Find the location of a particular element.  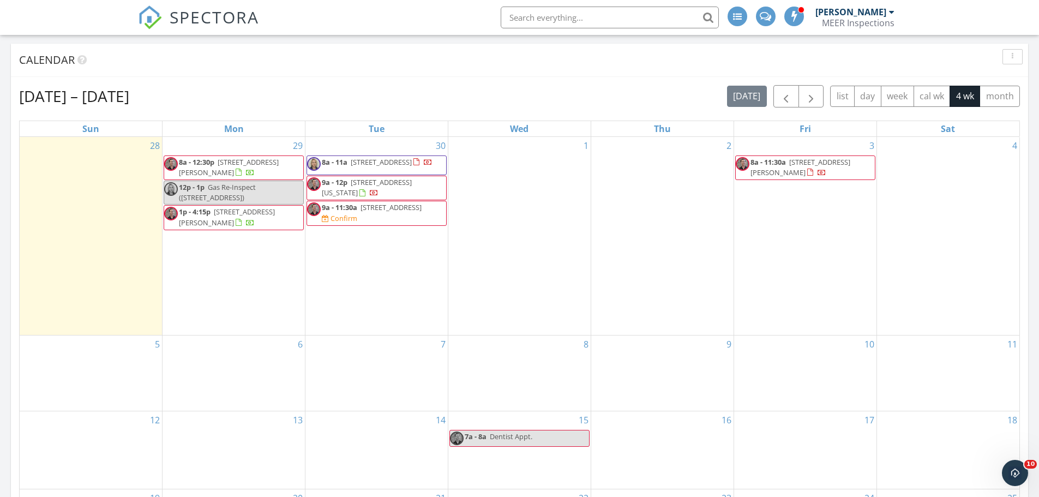

a: Confirm is located at coordinates (339, 218).